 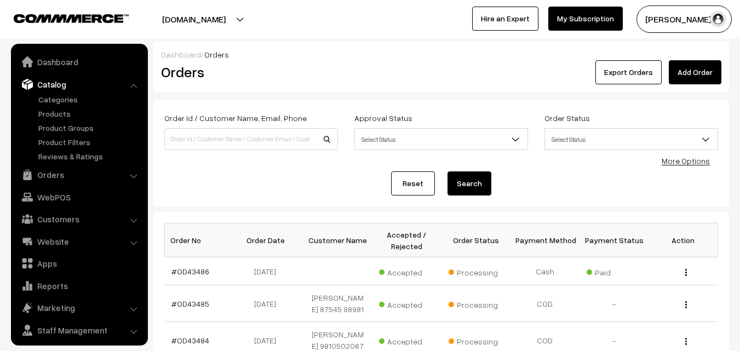 I want to click on th: Order Status, so click(x=476, y=240).